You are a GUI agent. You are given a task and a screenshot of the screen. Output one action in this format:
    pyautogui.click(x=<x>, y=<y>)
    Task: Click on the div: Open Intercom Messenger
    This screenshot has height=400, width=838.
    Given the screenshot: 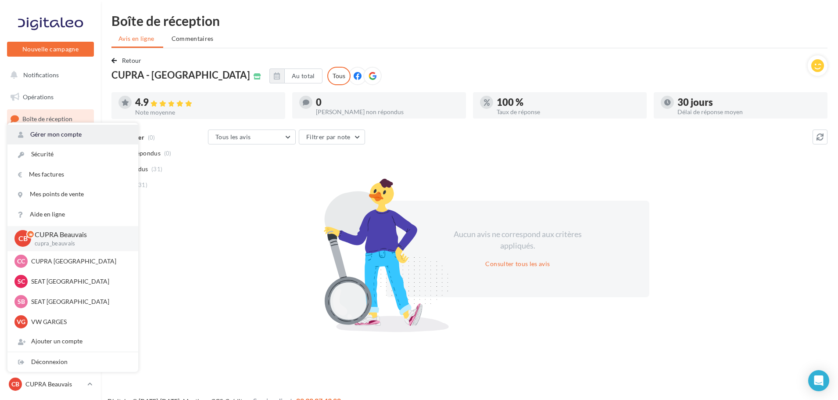 What is the action you would take?
    pyautogui.click(x=819, y=380)
    